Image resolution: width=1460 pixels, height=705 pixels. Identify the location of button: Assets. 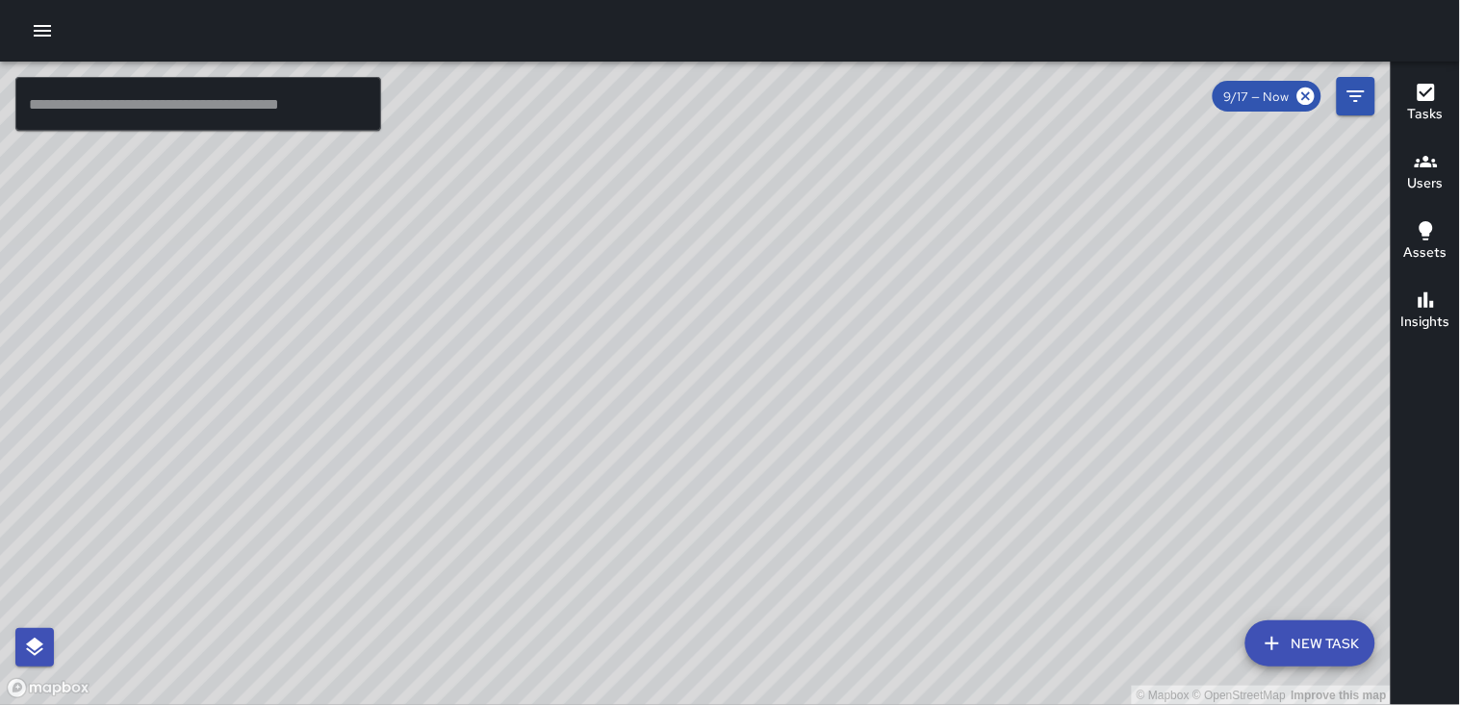
(1425, 242).